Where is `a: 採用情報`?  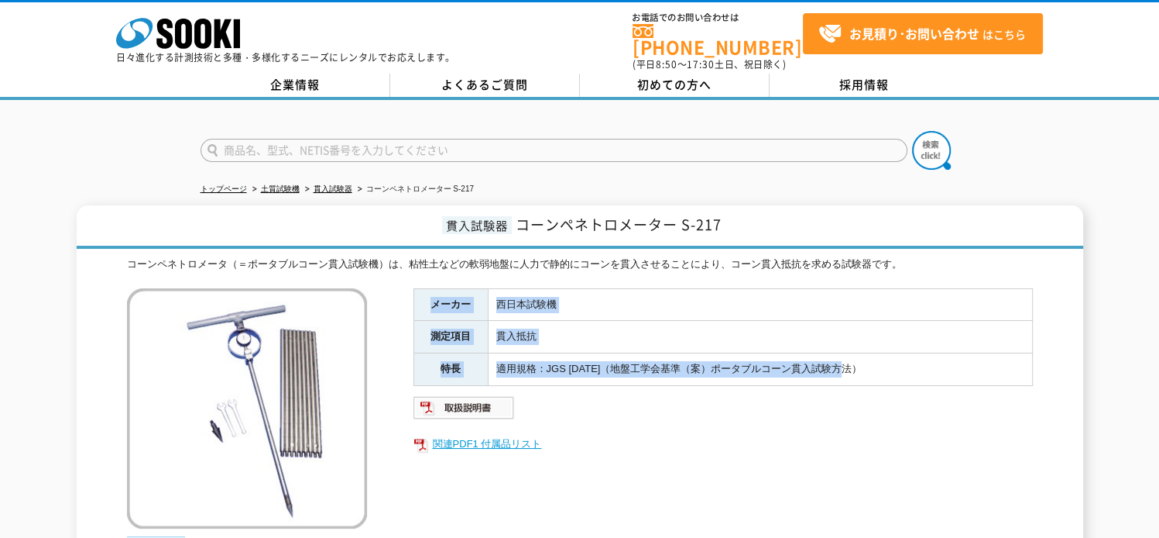 a: 採用情報 is located at coordinates (864, 85).